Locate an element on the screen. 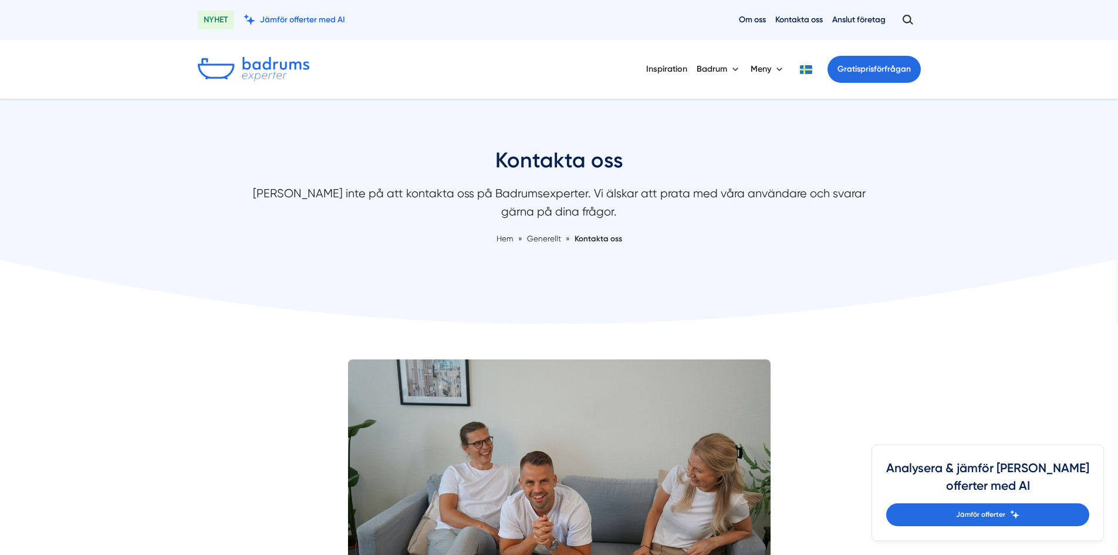  span: Kontakta oss is located at coordinates (598, 238).